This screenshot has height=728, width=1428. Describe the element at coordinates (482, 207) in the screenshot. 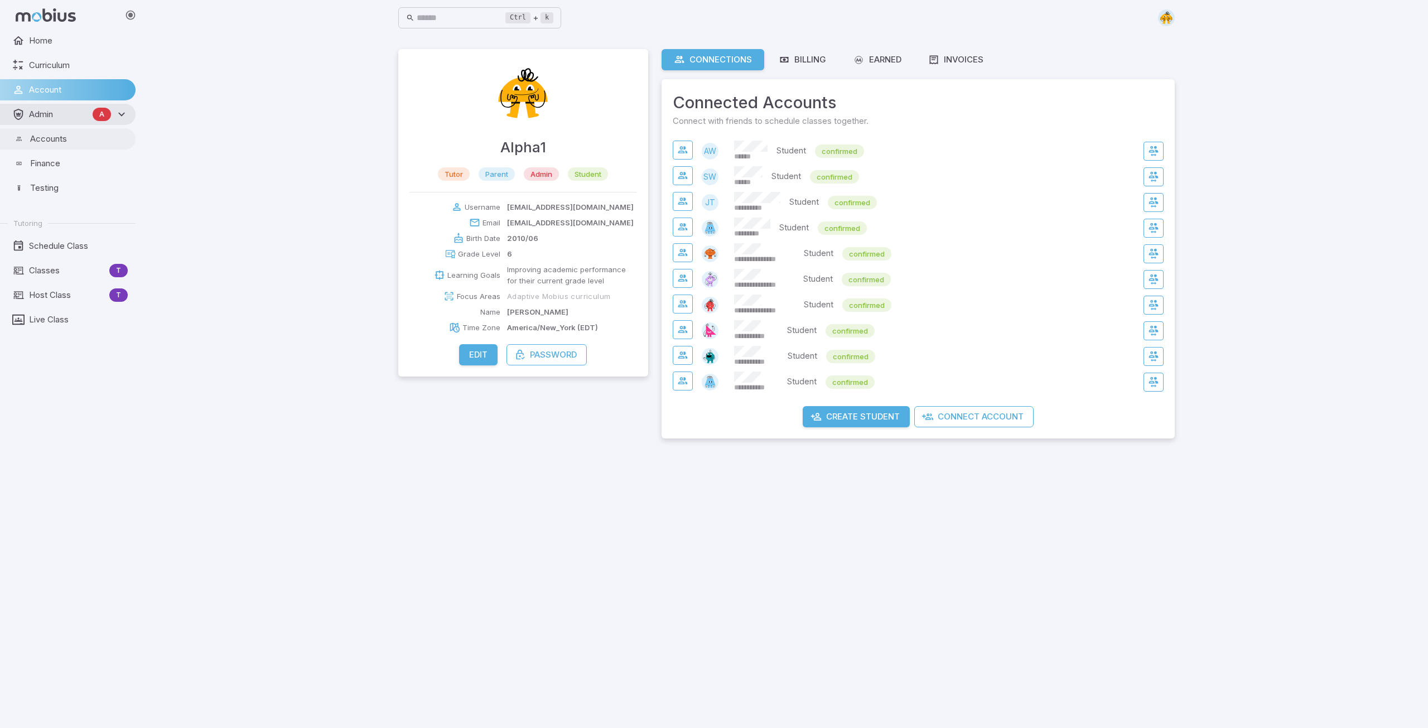

I see `p: Username` at that location.